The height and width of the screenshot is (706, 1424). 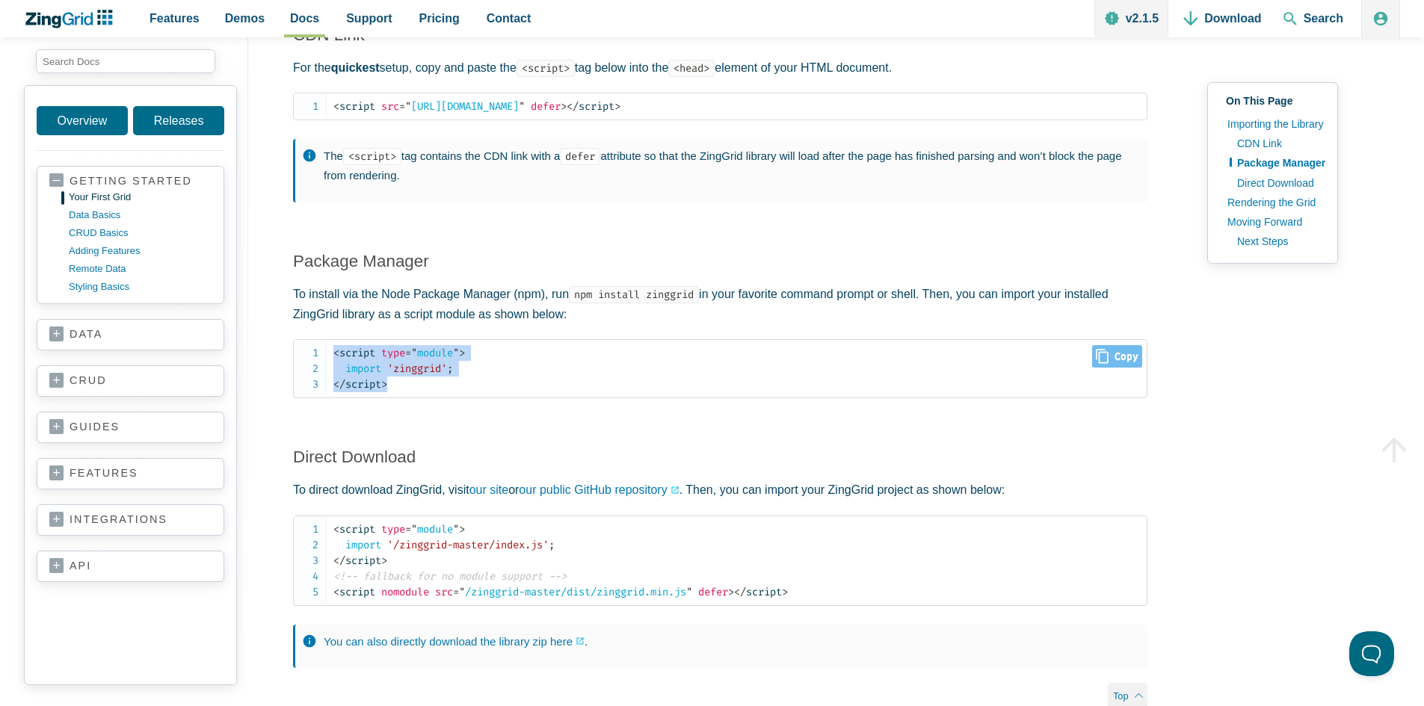 I want to click on span: Features, so click(x=174, y=18).